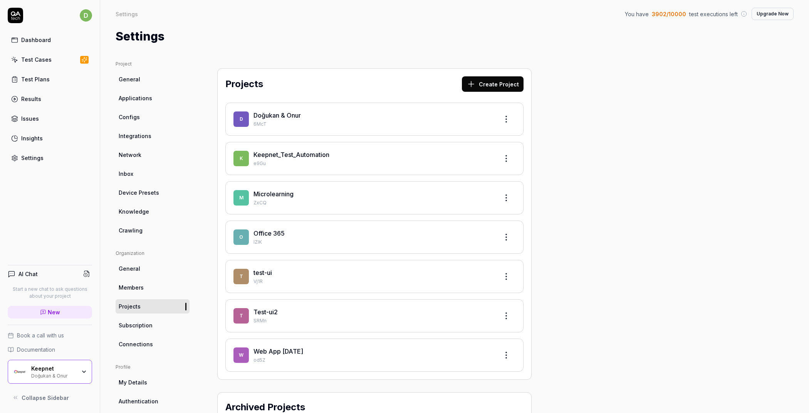 The width and height of the screenshot is (809, 413). Describe the element at coordinates (241, 276) in the screenshot. I see `span: t` at that location.